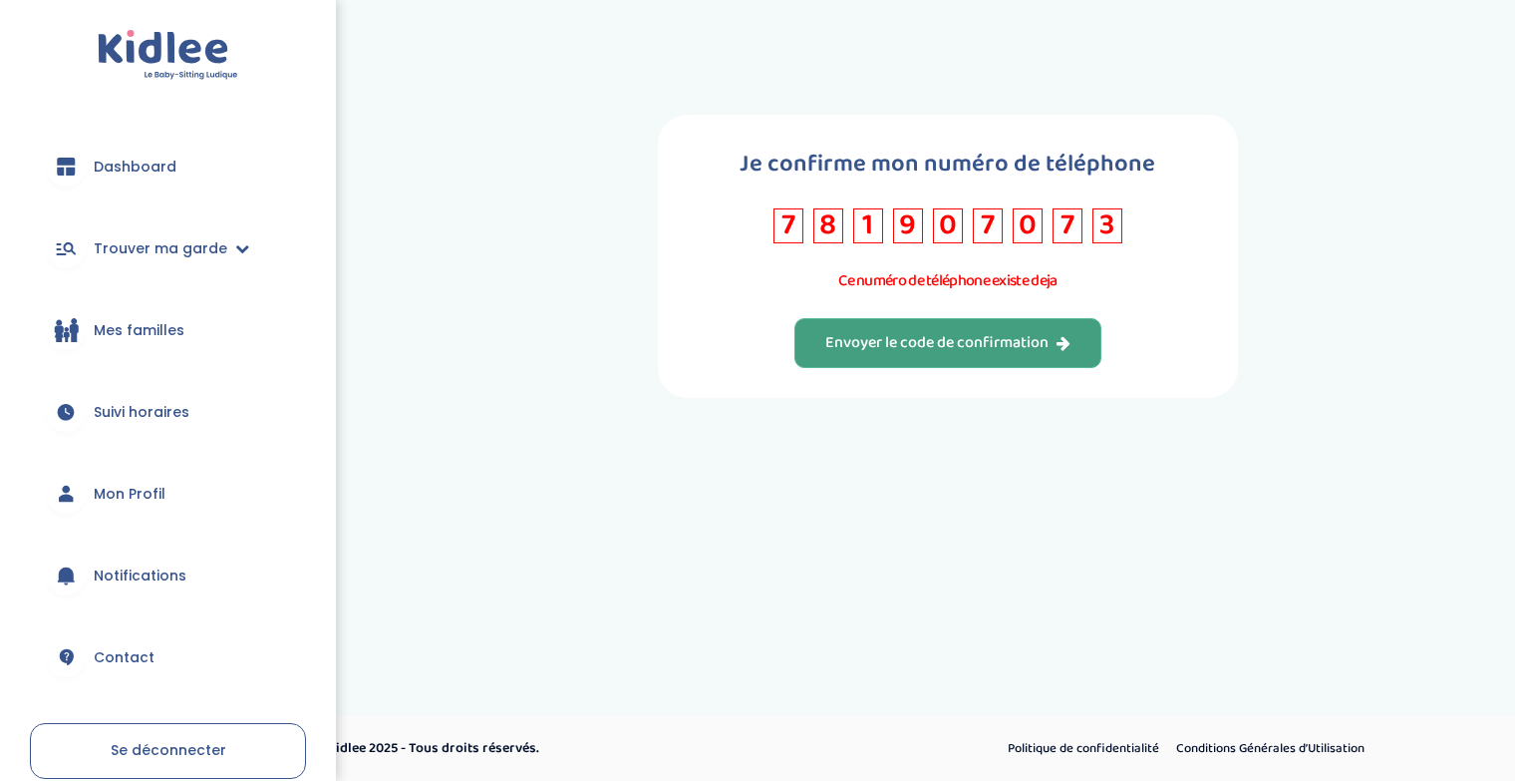 Image resolution: width=1515 pixels, height=781 pixels. I want to click on a: Conditions Générales d’Utilisation, so click(1270, 749).